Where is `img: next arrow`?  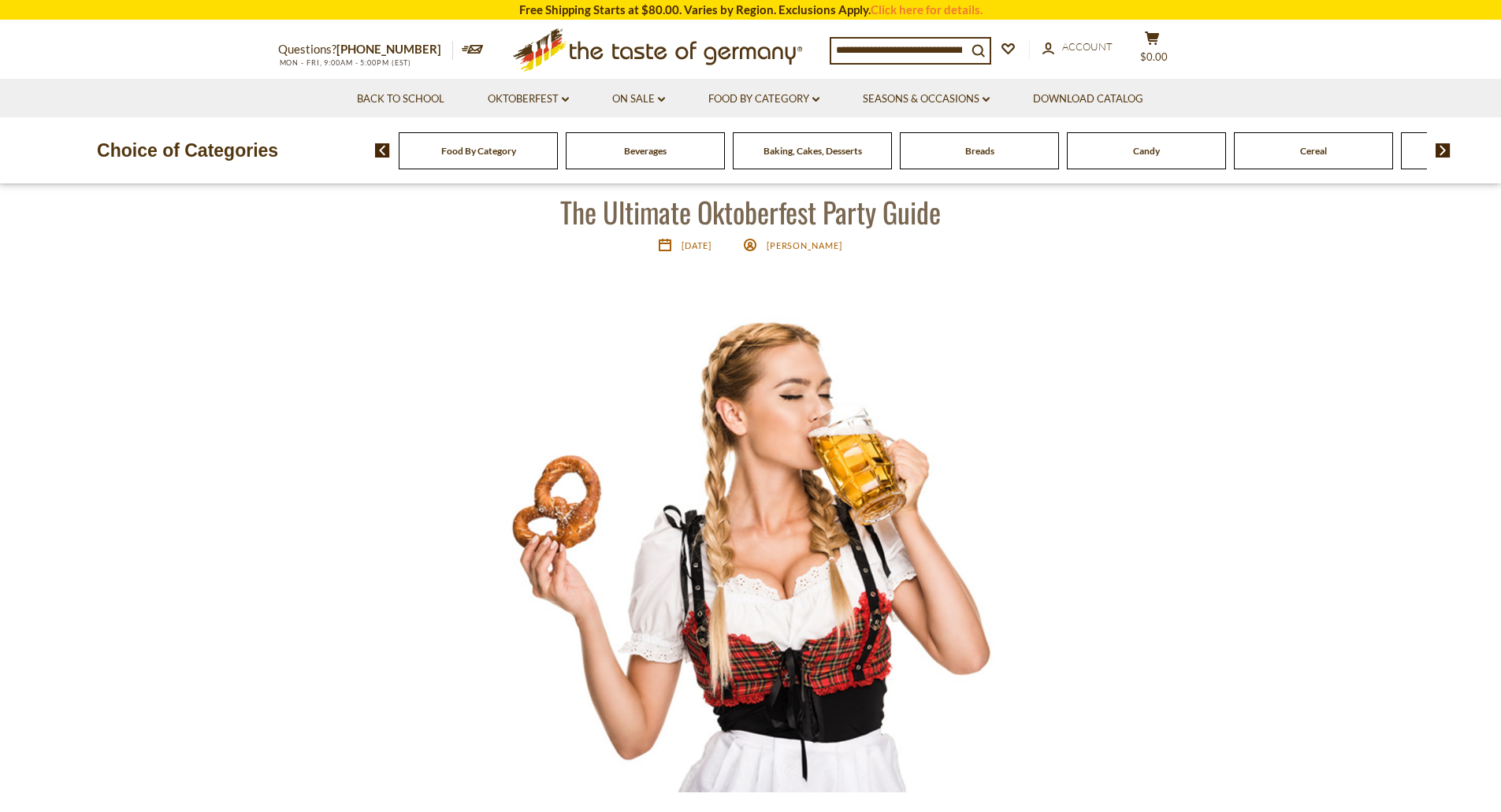 img: next arrow is located at coordinates (1443, 151).